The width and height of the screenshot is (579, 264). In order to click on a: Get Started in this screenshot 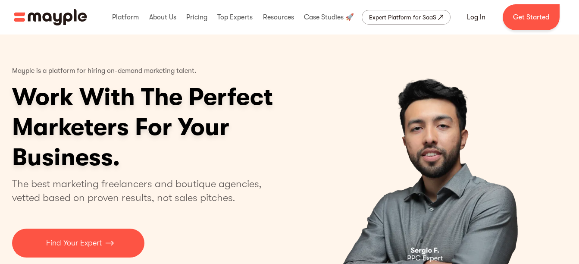, I will do `click(531, 17)`.